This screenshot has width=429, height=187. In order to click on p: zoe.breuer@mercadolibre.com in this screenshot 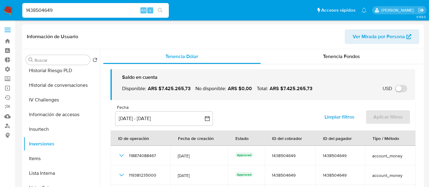, I will do `click(398, 10)`.